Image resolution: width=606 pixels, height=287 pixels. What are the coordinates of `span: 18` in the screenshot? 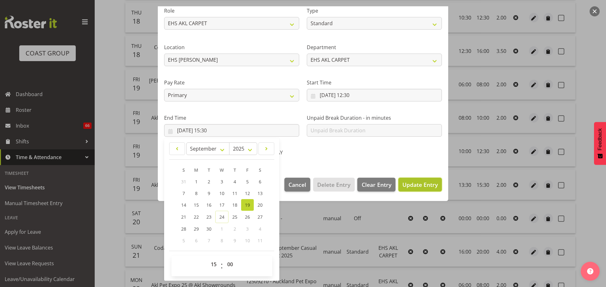 It's located at (235, 205).